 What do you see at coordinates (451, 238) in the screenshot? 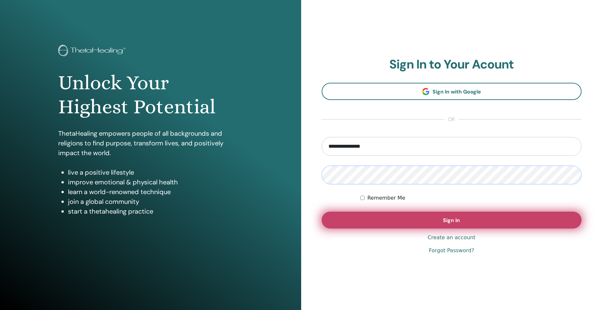
I see `a: Create an account` at bounding box center [451, 238].